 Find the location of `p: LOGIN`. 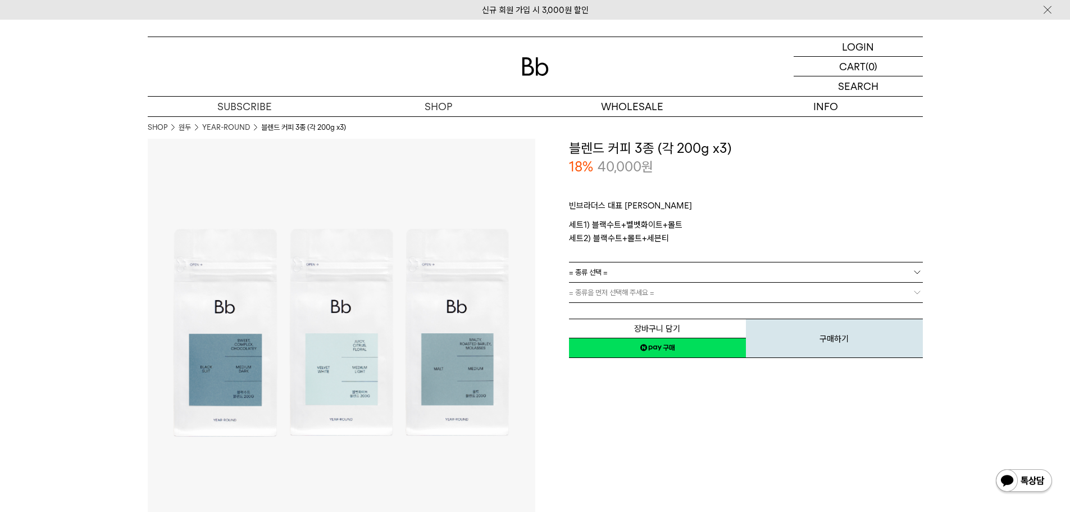

p: LOGIN is located at coordinates (858, 47).